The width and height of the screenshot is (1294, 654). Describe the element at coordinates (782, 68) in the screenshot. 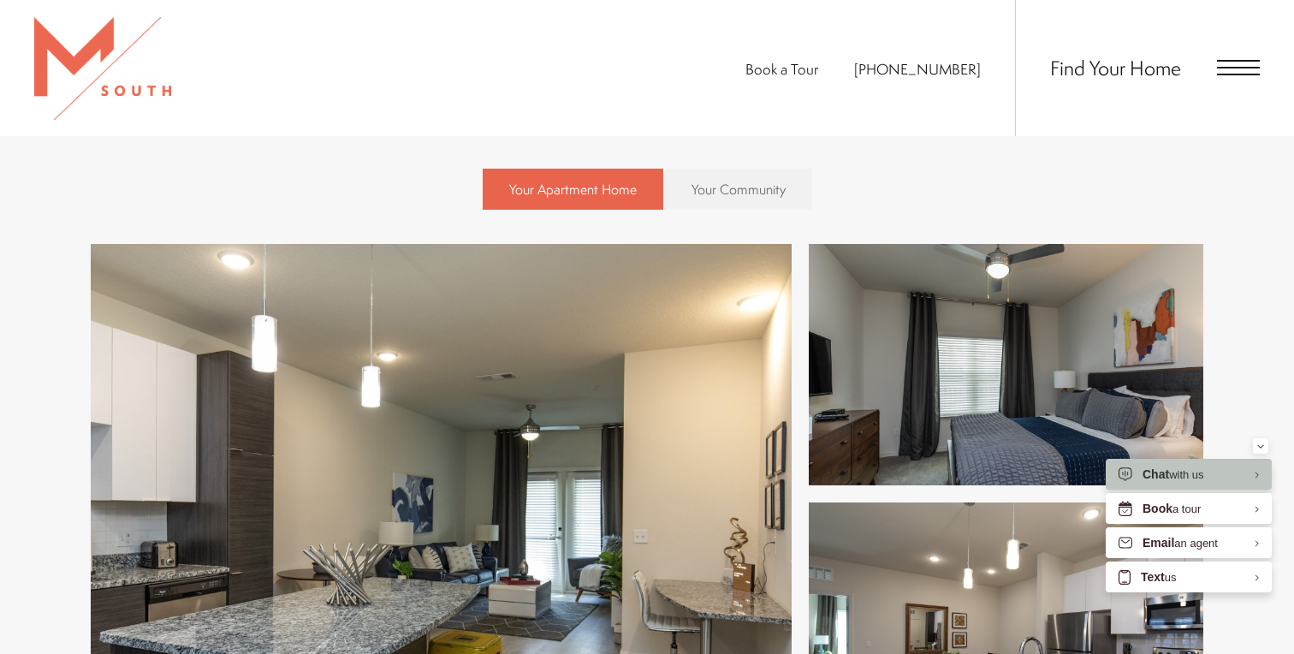

I see `a: Book a Tour` at that location.